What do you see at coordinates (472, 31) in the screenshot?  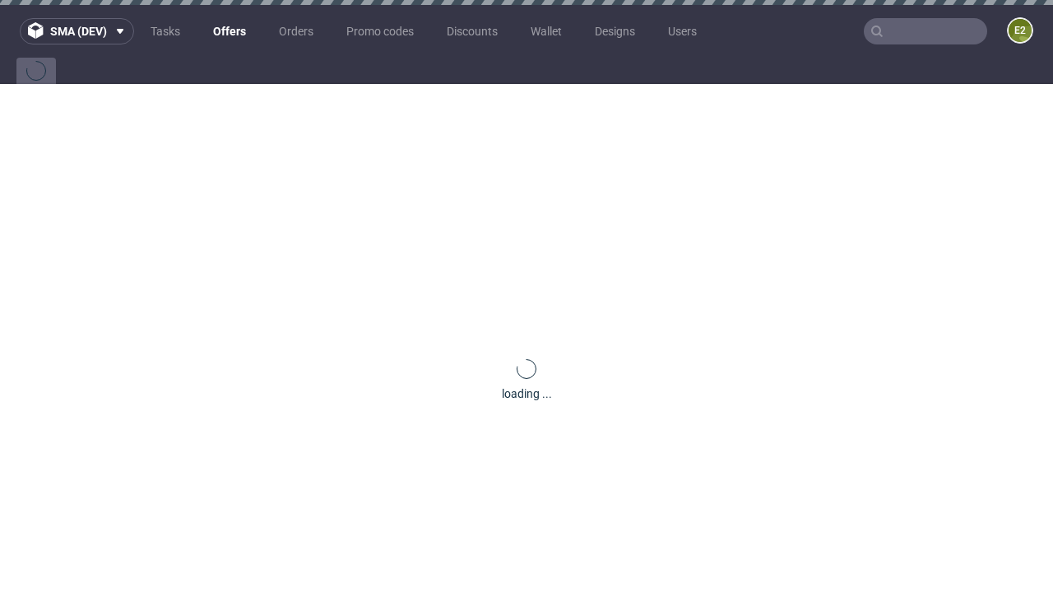 I see `a: Discounts` at bounding box center [472, 31].